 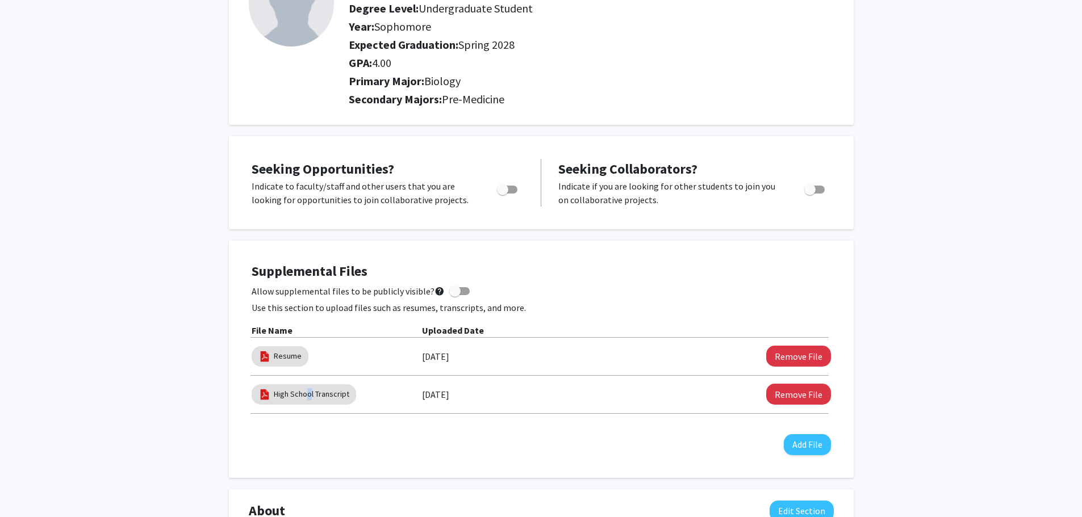 What do you see at coordinates (590, 99) in the screenshot?
I see `h2: Secondary Majors:` at bounding box center [590, 99].